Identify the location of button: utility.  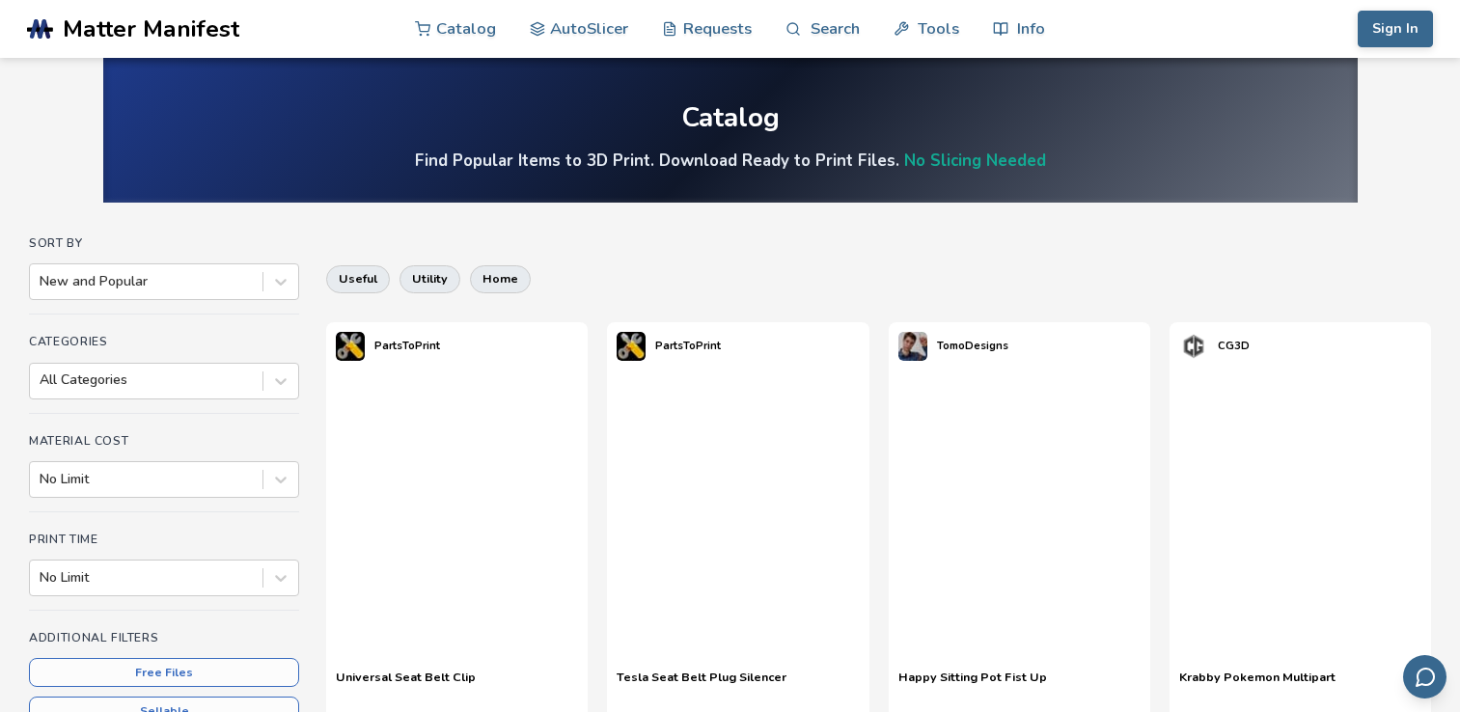
(429, 279).